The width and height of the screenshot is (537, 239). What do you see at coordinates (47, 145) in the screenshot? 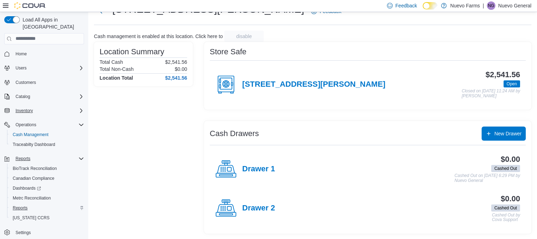
I see `button: Traceabilty Dashboard` at bounding box center [47, 145].